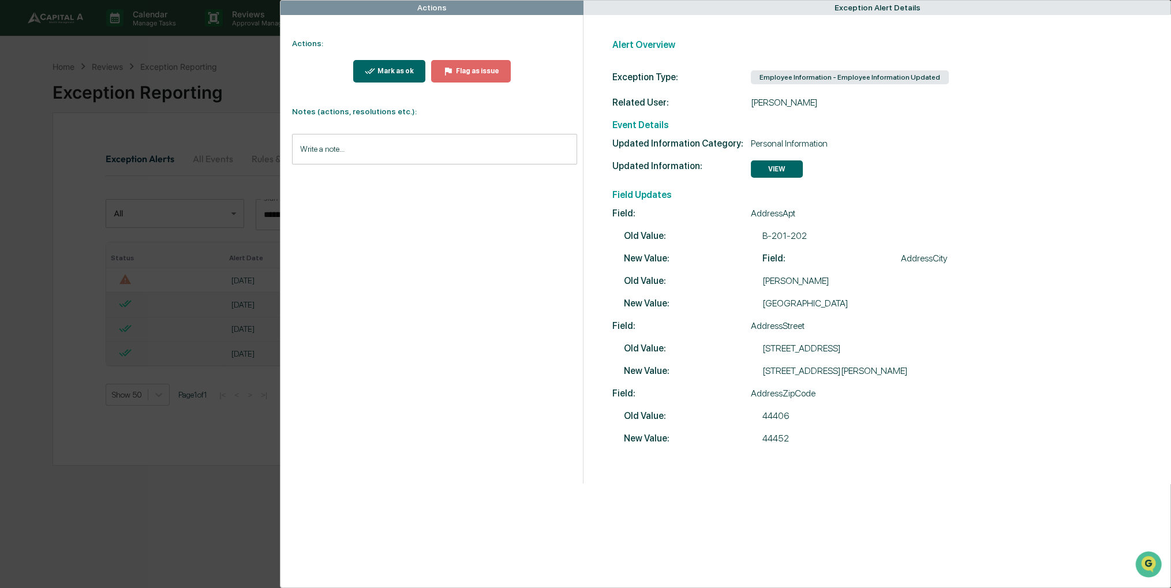  What do you see at coordinates (889, 416) in the screenshot?
I see `div: 44406` at bounding box center [889, 416].